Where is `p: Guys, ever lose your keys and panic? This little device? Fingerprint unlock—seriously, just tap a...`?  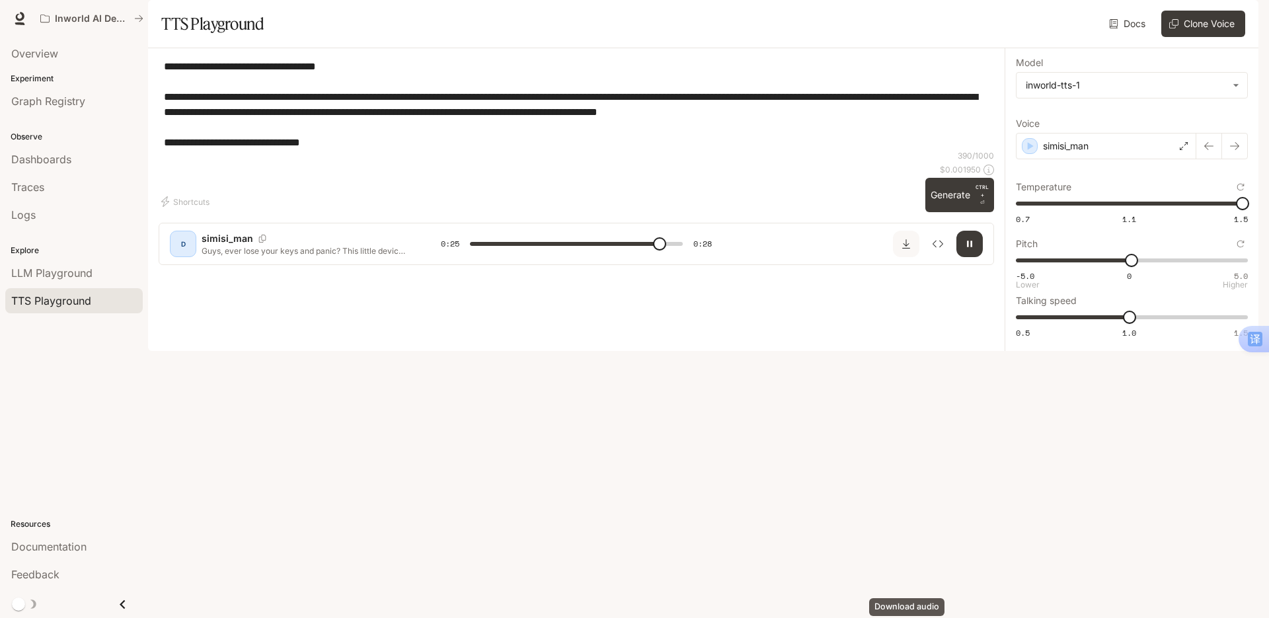
p: Guys, ever lose your keys and panic? This little device? Fingerprint unlock—seriously, just tap a... is located at coordinates (305, 250).